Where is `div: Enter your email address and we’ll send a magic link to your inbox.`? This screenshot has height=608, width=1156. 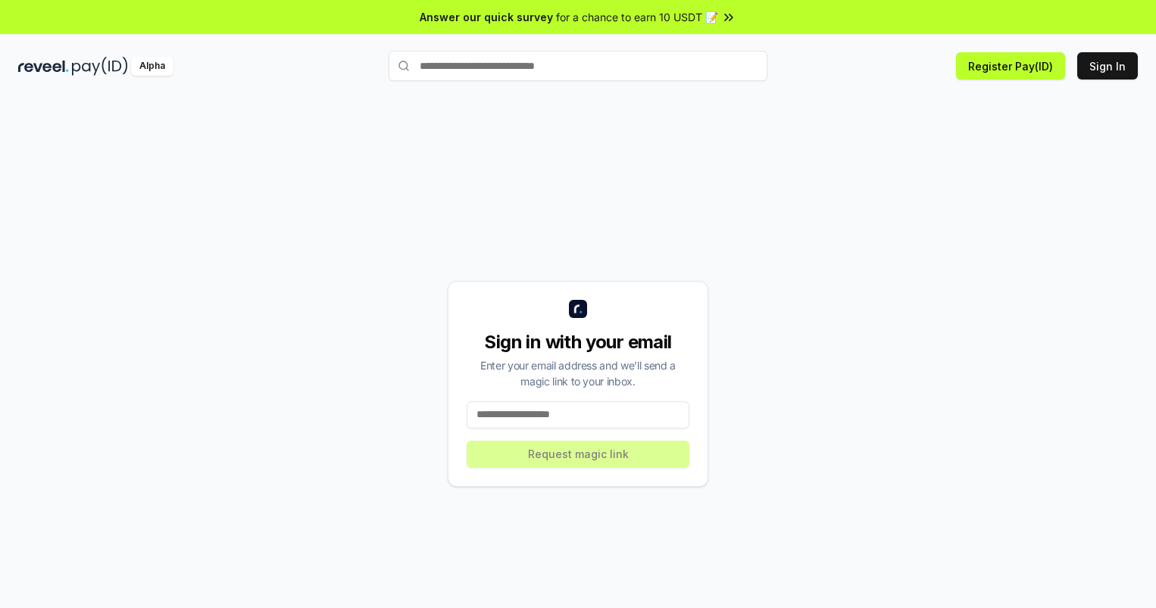 div: Enter your email address and we’ll send a magic link to your inbox. is located at coordinates (578, 374).